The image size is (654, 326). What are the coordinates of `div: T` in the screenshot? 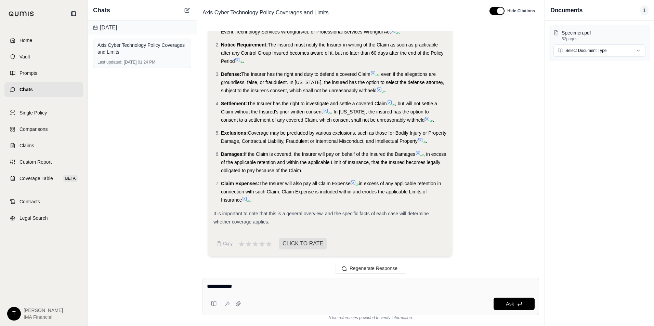 It's located at (14, 314).